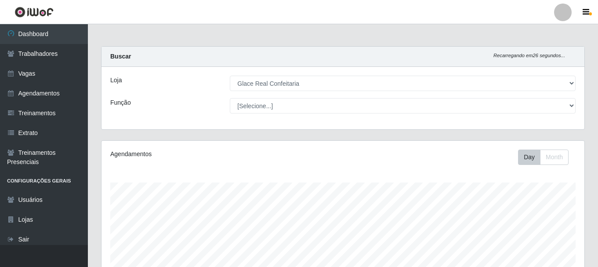  I want to click on strong: Buscar, so click(120, 56).